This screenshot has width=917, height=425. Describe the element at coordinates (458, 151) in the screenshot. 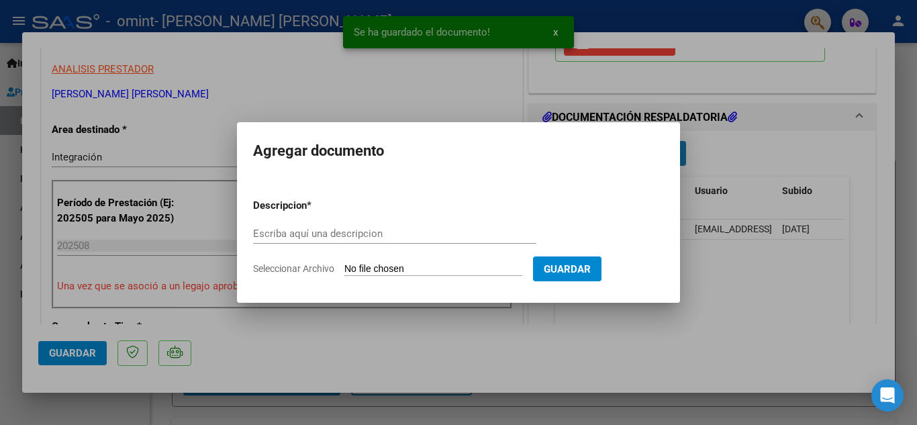

I see `h2: Agregar documento` at that location.